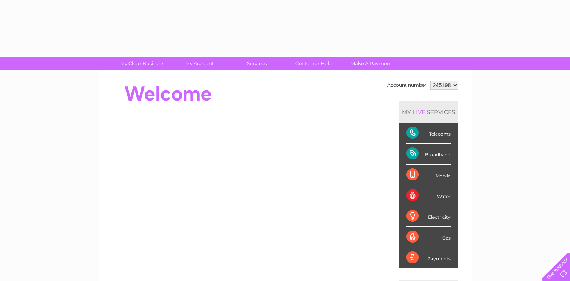 The height and width of the screenshot is (281, 570). What do you see at coordinates (428, 237) in the screenshot?
I see `div: Gas` at bounding box center [428, 237].